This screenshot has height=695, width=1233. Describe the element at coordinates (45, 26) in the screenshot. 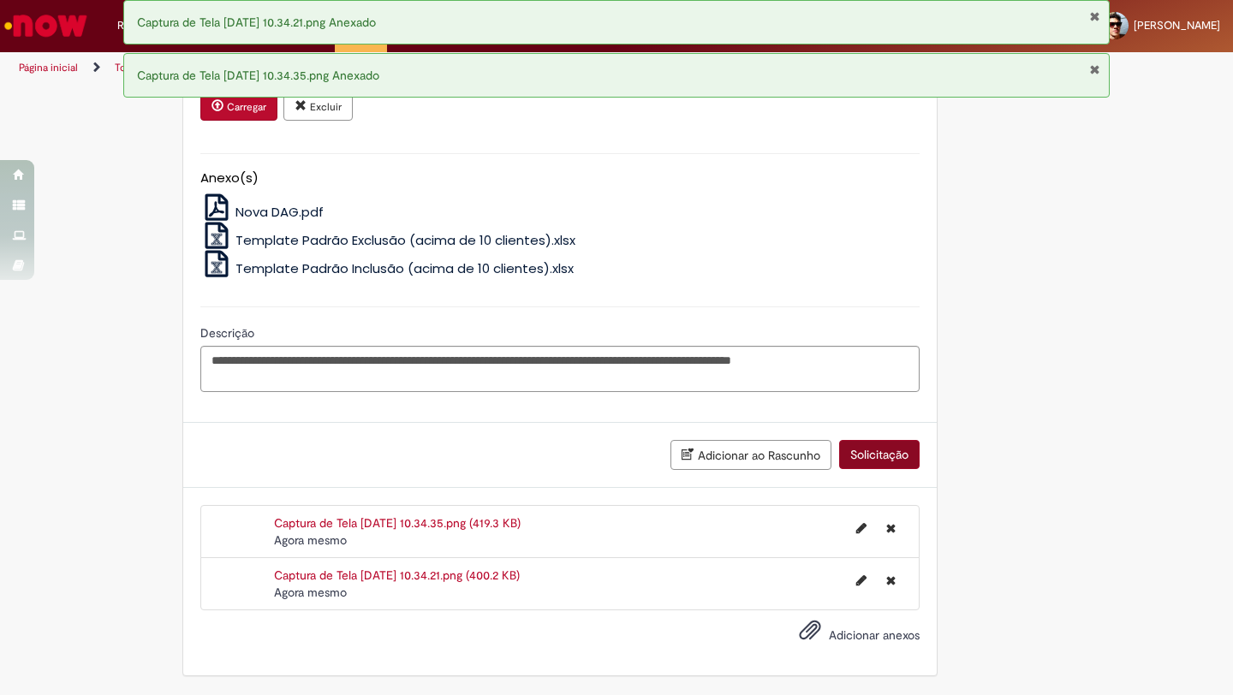

I see `img: ServiceNow` at that location.